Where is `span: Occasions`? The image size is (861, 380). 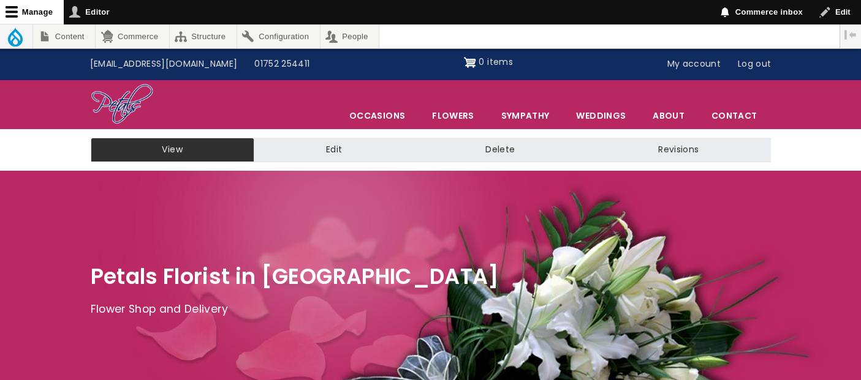
span: Occasions is located at coordinates (377, 116).